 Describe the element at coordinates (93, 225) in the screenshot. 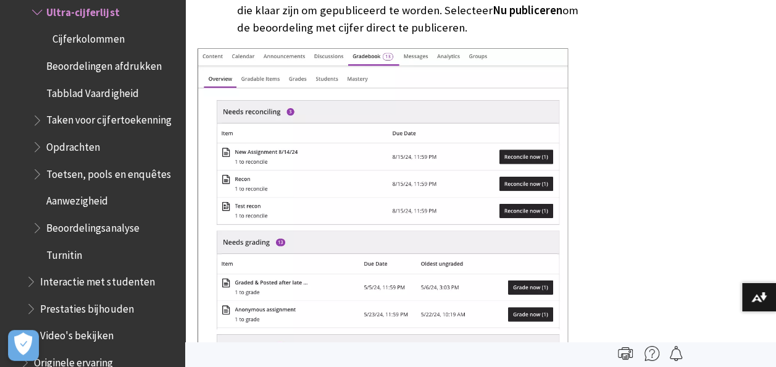

I see `span: Beoordelingsanalyse` at that location.